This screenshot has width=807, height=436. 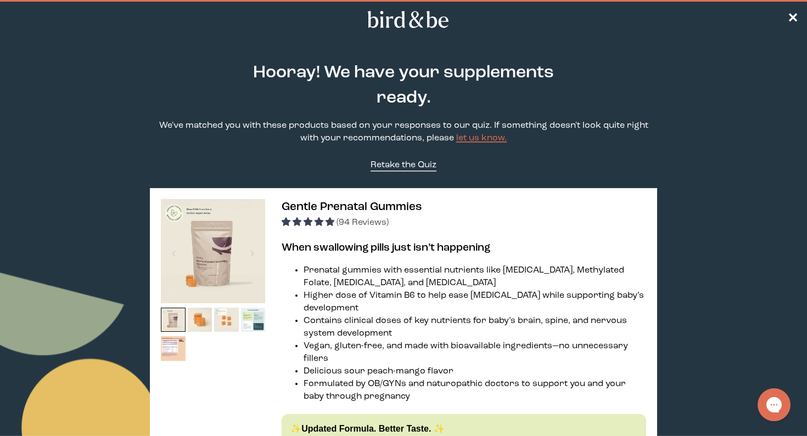 I want to click on button: Open gorgias live chat, so click(x=22, y=20).